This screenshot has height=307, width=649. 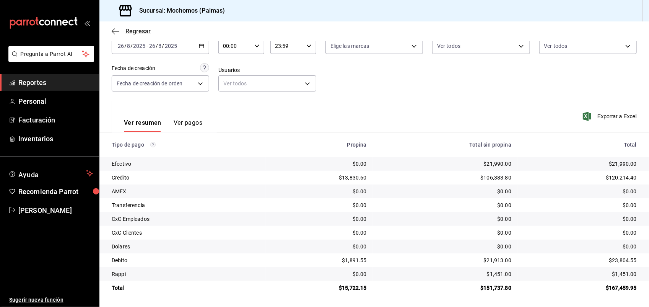 I want to click on div: Rappi, so click(x=185, y=274).